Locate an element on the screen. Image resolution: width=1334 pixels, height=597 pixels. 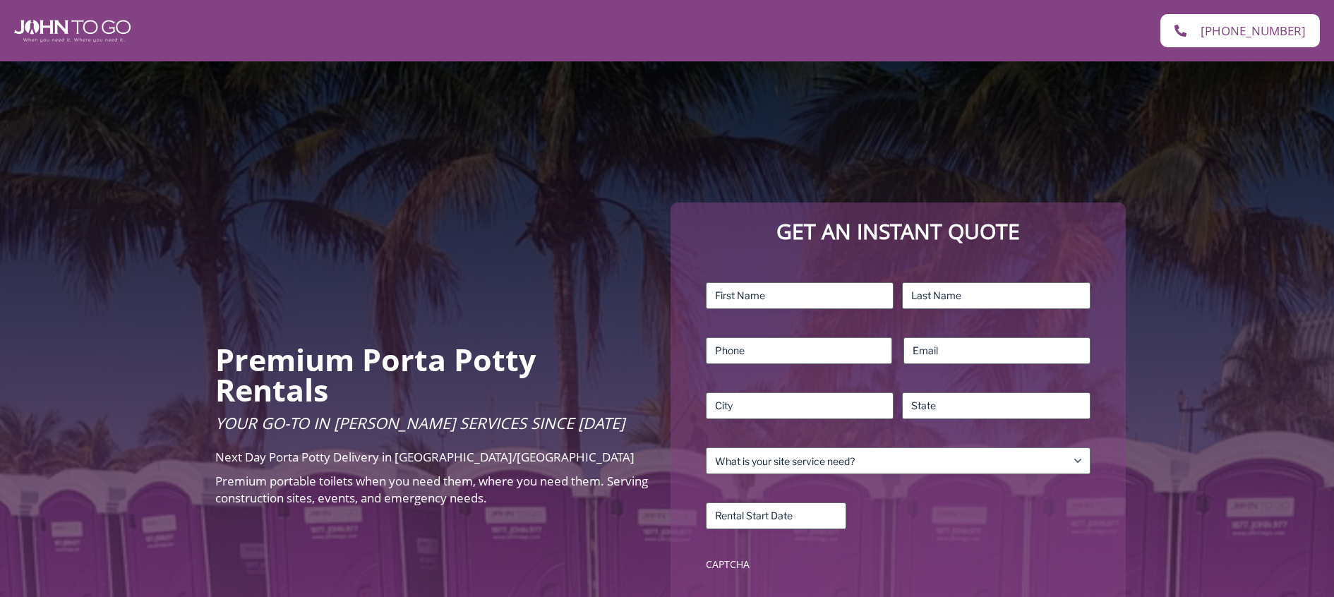
input: Phone is located at coordinates (799, 351).